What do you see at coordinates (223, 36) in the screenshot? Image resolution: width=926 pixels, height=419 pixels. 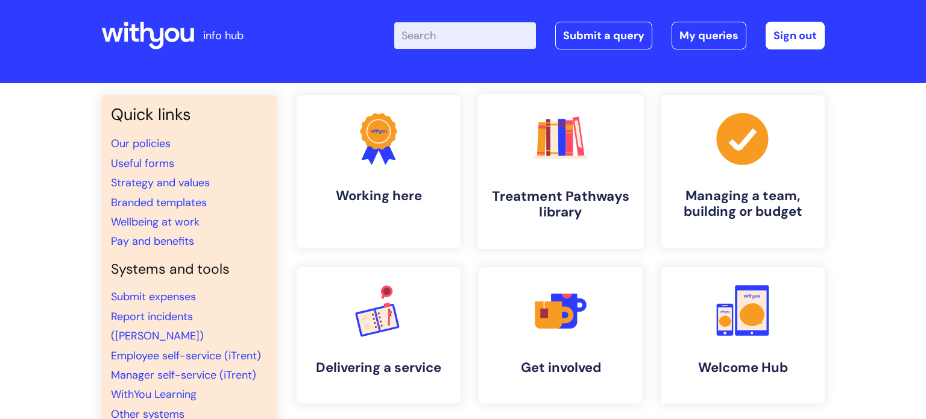 I see `p: info hub` at bounding box center [223, 36].